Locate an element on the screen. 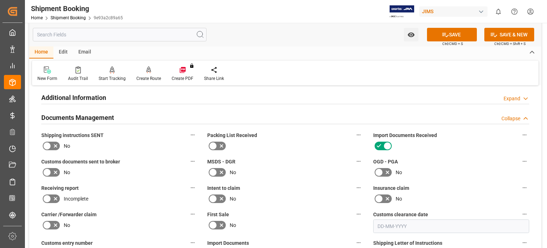 Image resolution: width=547 pixels, height=248 pixels. button: show 0 new notifications is located at coordinates (498, 11).